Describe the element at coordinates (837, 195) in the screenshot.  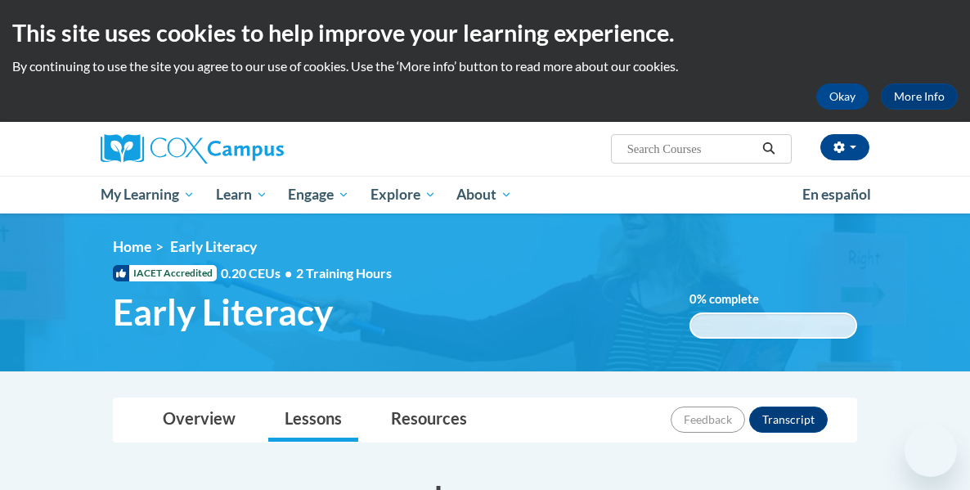
I see `a: En español` at that location.